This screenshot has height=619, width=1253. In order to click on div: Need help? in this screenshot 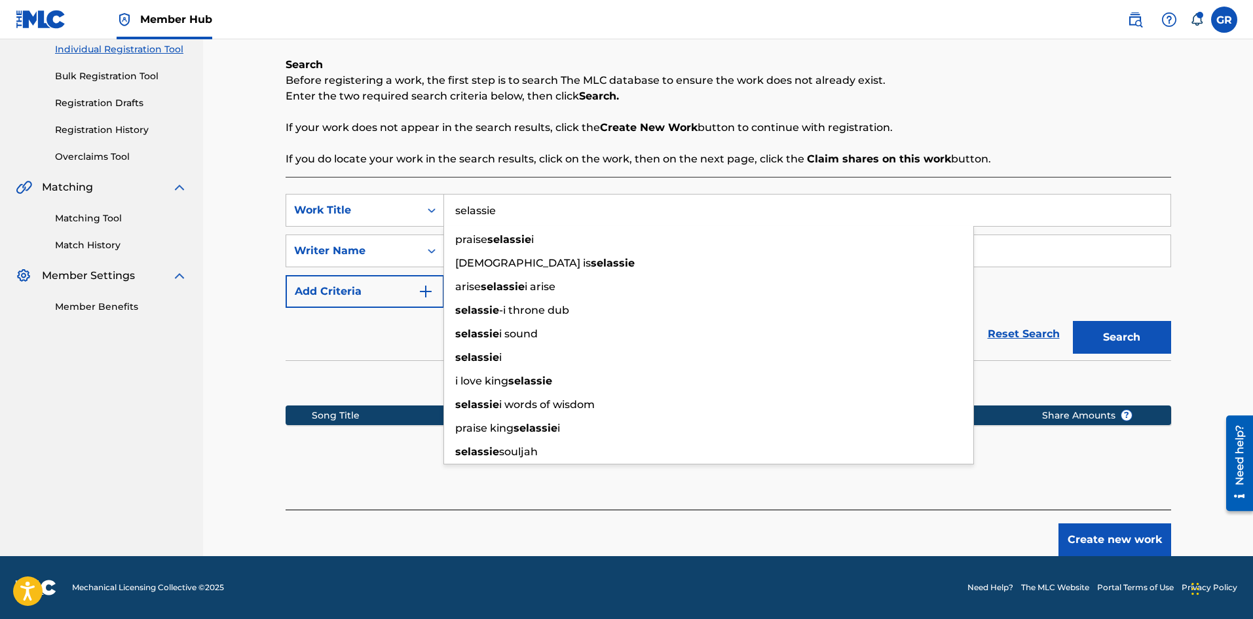, I will do `click(23, 45)`.